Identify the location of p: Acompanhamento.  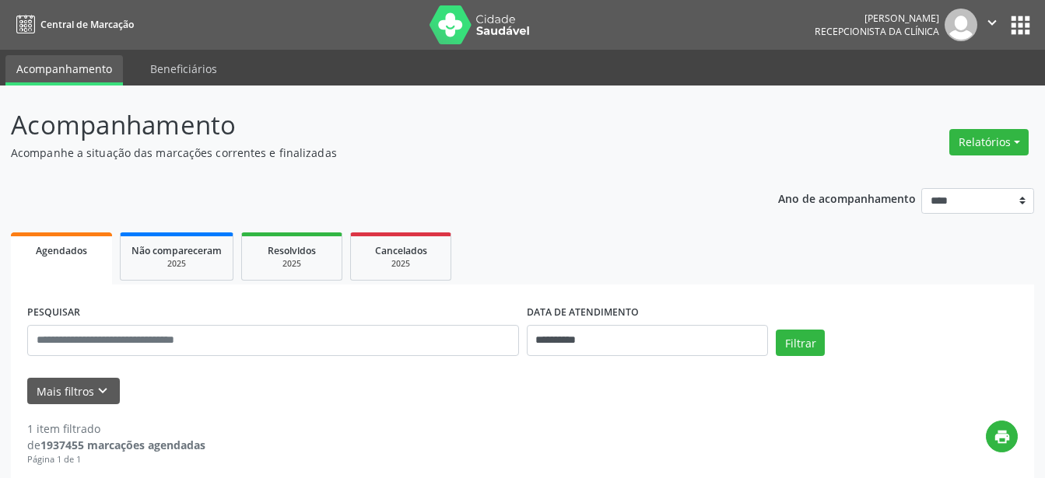
(369, 125).